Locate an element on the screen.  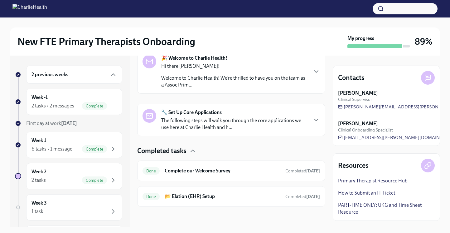
div: 6 tasks • 1 message is located at coordinates (52, 149).